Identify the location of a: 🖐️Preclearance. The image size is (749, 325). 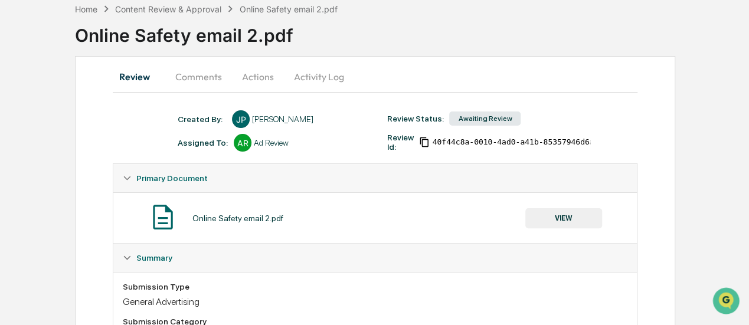
(44, 154).